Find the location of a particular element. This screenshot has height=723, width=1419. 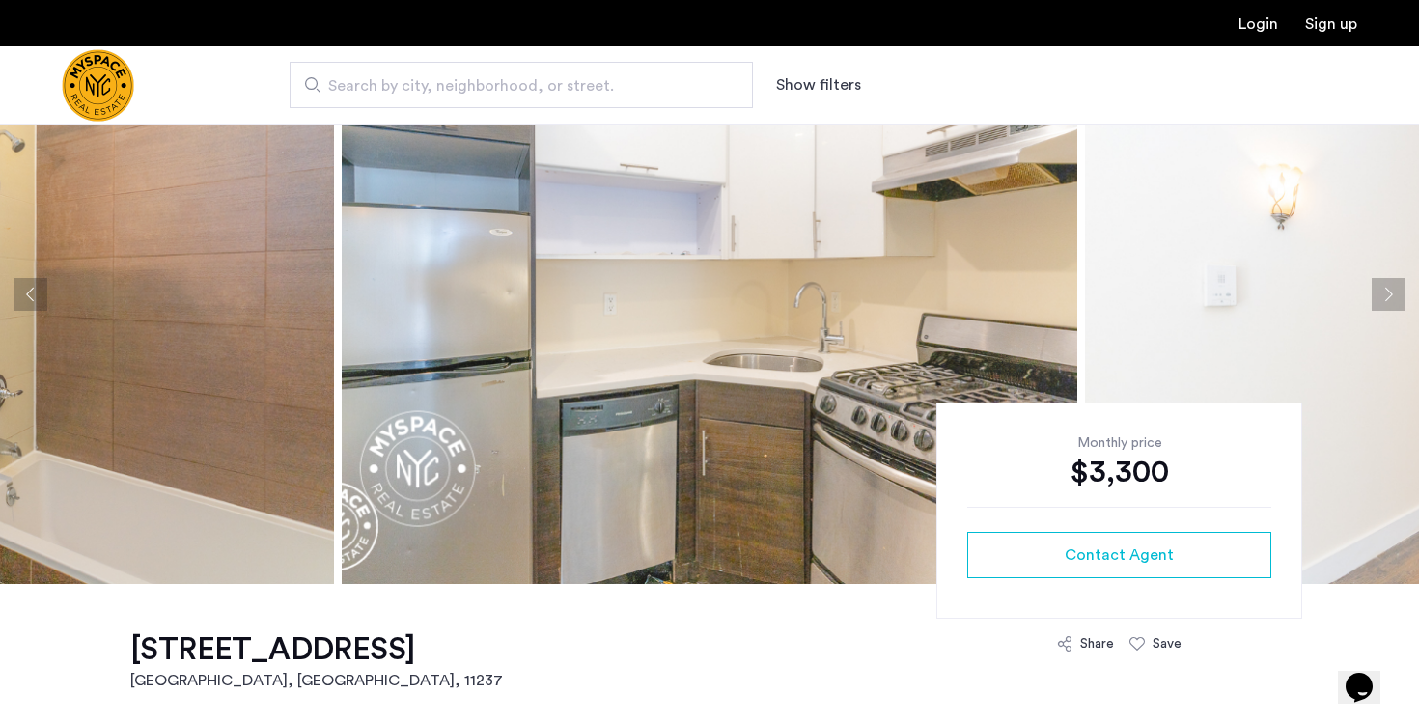

button: Next apartment is located at coordinates (1388, 294).